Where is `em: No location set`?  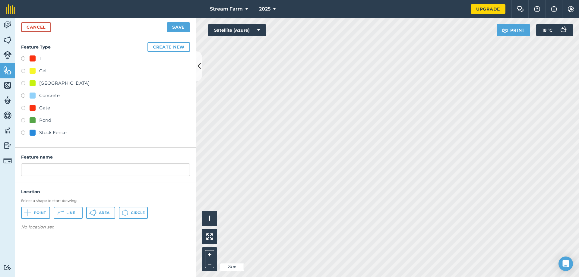 em: No location set is located at coordinates (37, 227).